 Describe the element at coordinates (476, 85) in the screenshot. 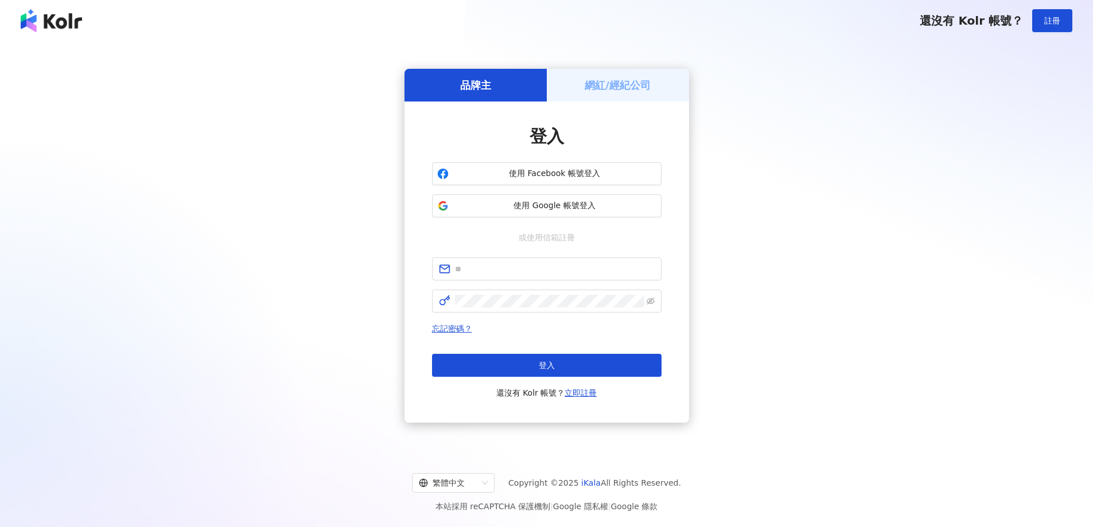

I see `h5: 品牌主` at that location.